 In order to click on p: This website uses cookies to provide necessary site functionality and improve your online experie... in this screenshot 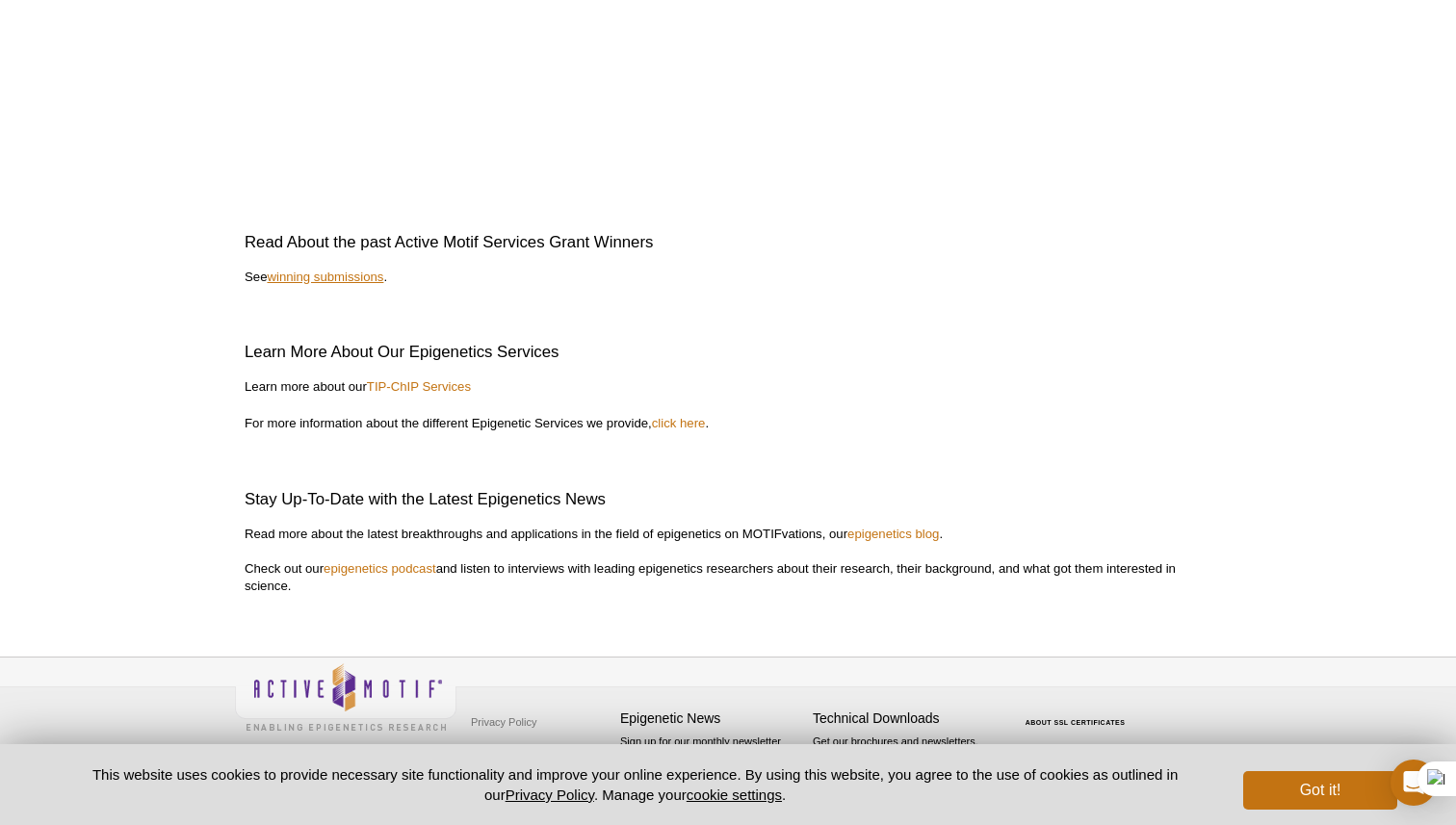, I will do `click(634, 785)`.